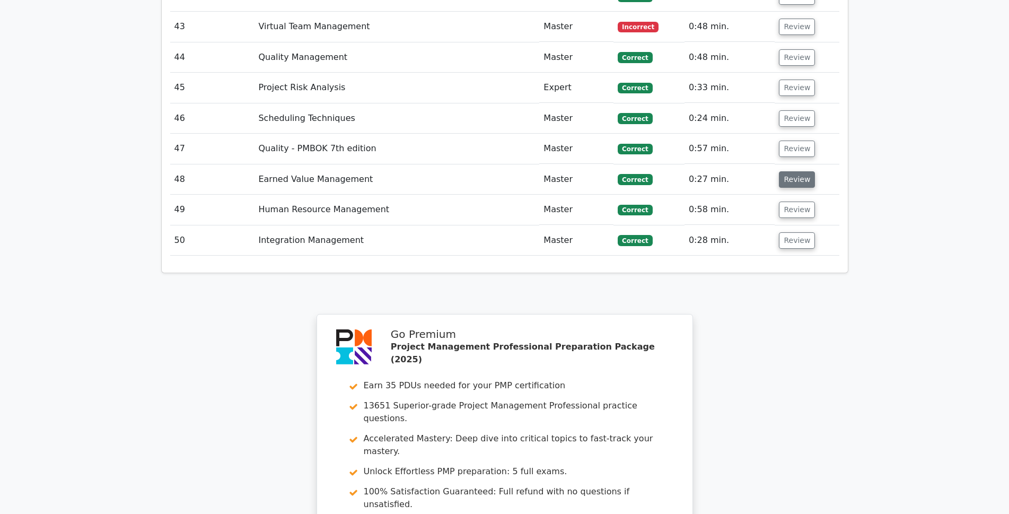  I want to click on td: Virtual Team Management, so click(397, 27).